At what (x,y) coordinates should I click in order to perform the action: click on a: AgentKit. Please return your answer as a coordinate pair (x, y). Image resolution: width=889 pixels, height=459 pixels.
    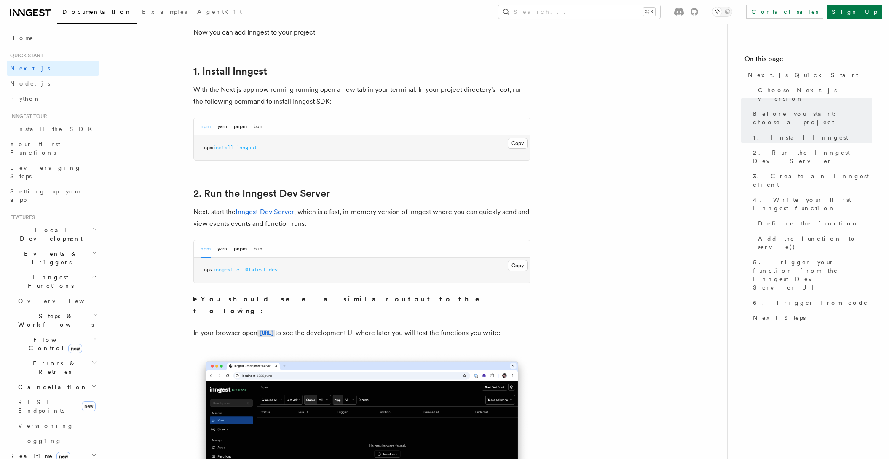
    Looking at the image, I should click on (220, 13).